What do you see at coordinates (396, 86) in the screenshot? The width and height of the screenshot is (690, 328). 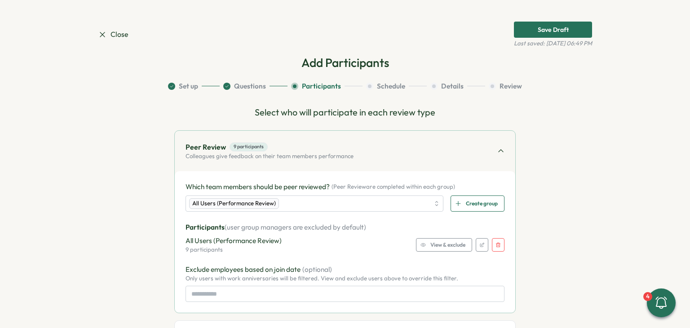 I see `button: Schedule` at bounding box center [396, 86].